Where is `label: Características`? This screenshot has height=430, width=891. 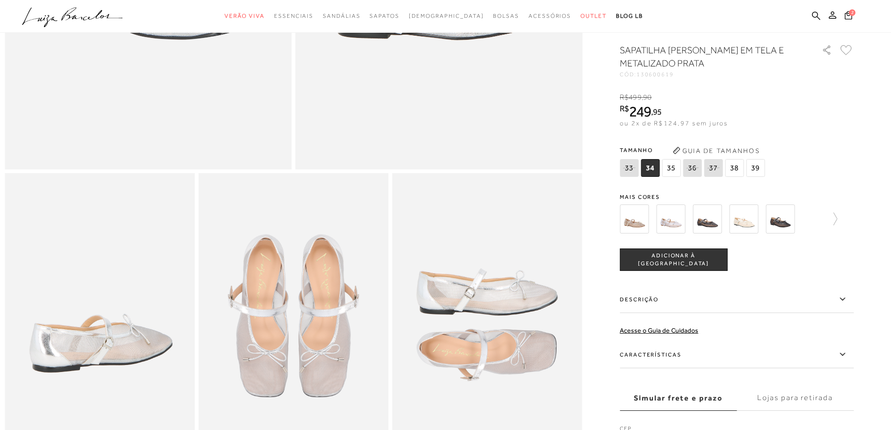 label: Características is located at coordinates (737, 355).